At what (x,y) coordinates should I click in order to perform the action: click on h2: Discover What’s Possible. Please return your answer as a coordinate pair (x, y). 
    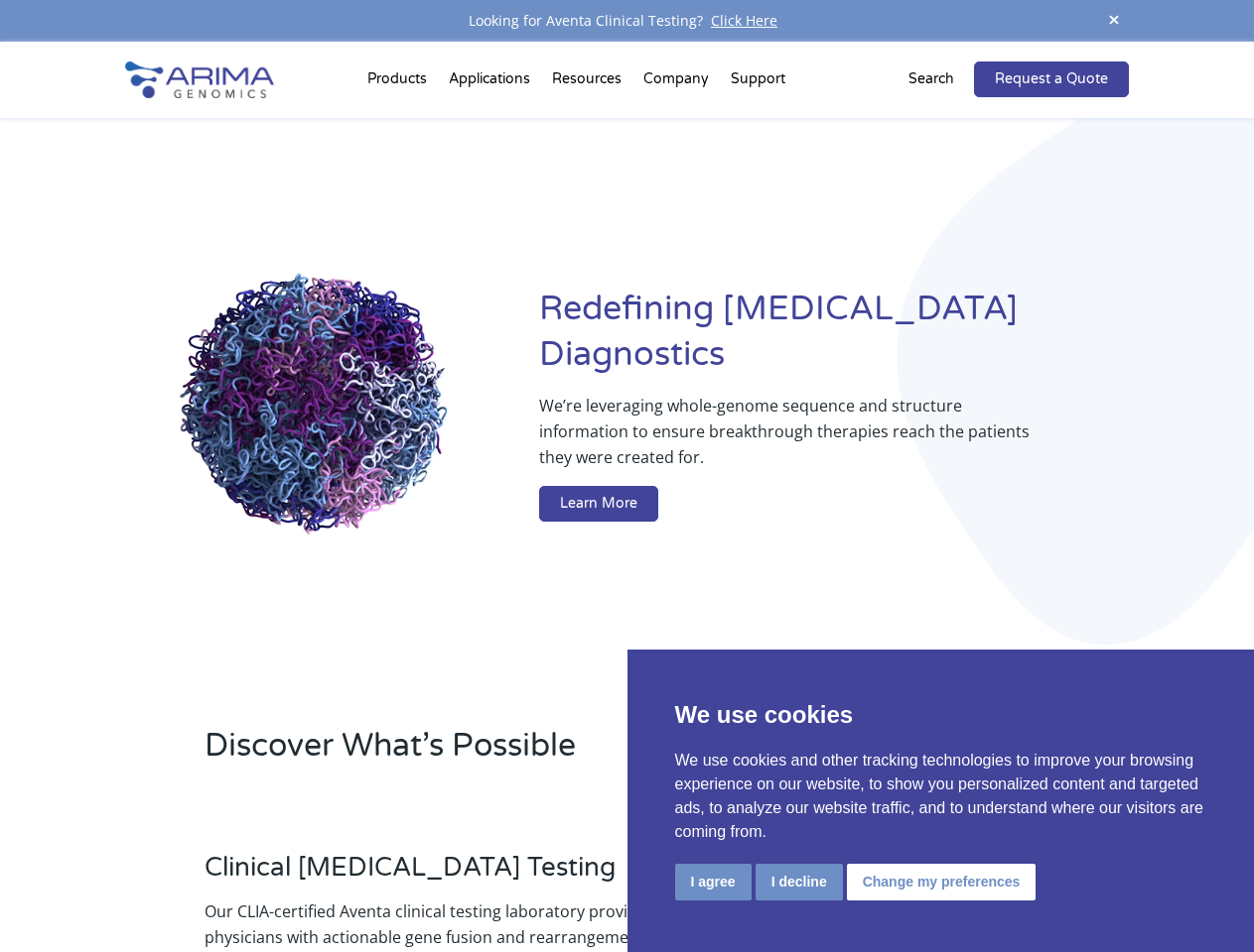
    Looking at the image, I should click on (534, 754).